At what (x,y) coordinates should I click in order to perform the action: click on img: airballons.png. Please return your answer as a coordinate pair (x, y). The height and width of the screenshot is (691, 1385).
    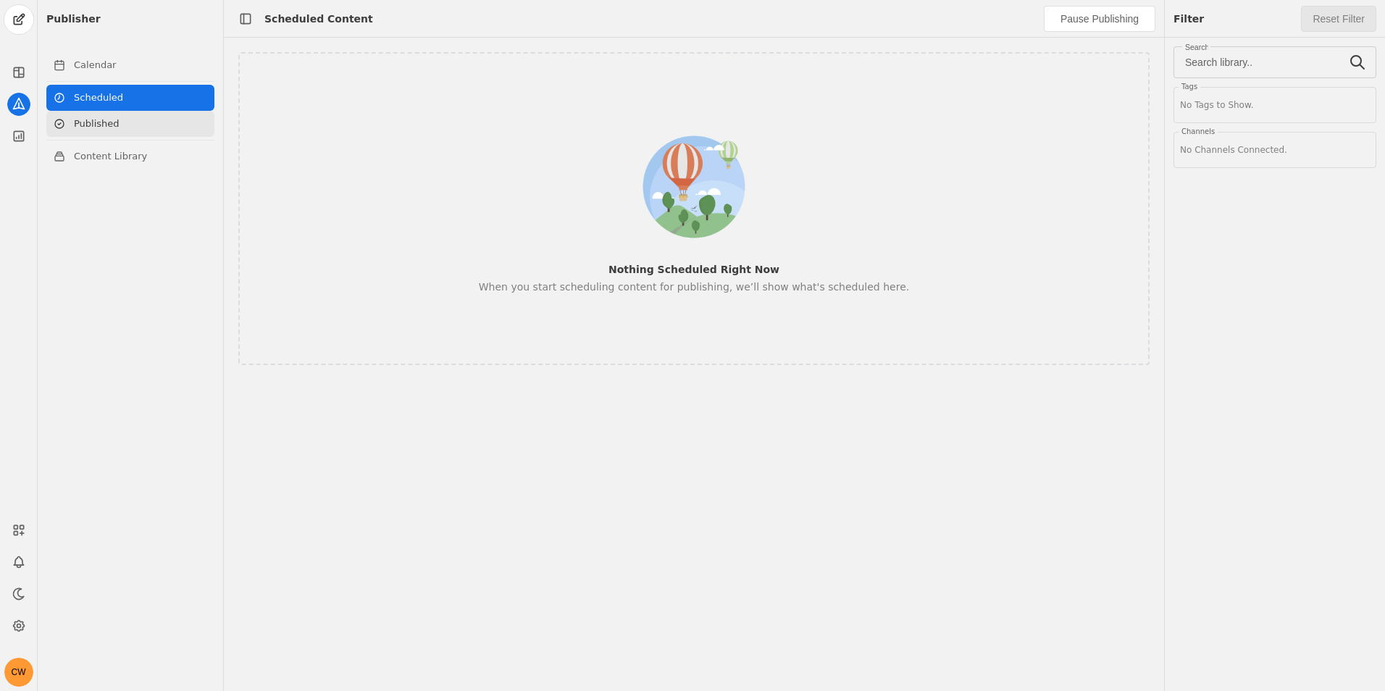
    Looking at the image, I should click on (694, 187).